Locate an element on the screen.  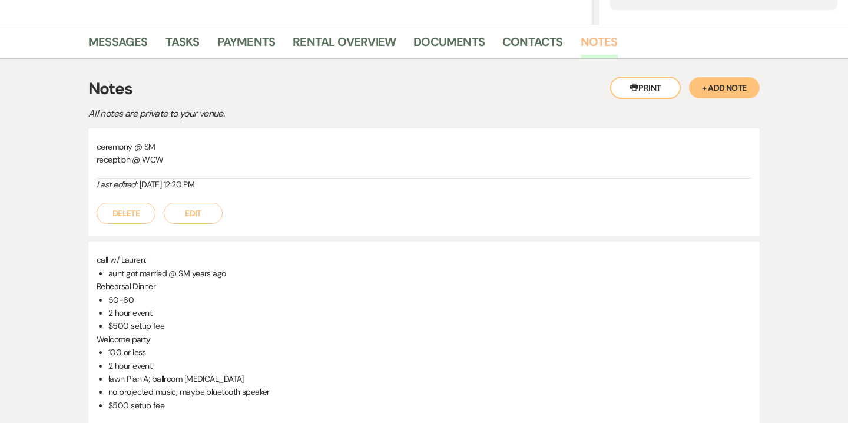
li: aunt got married @ SM years ago is located at coordinates (430, 273).